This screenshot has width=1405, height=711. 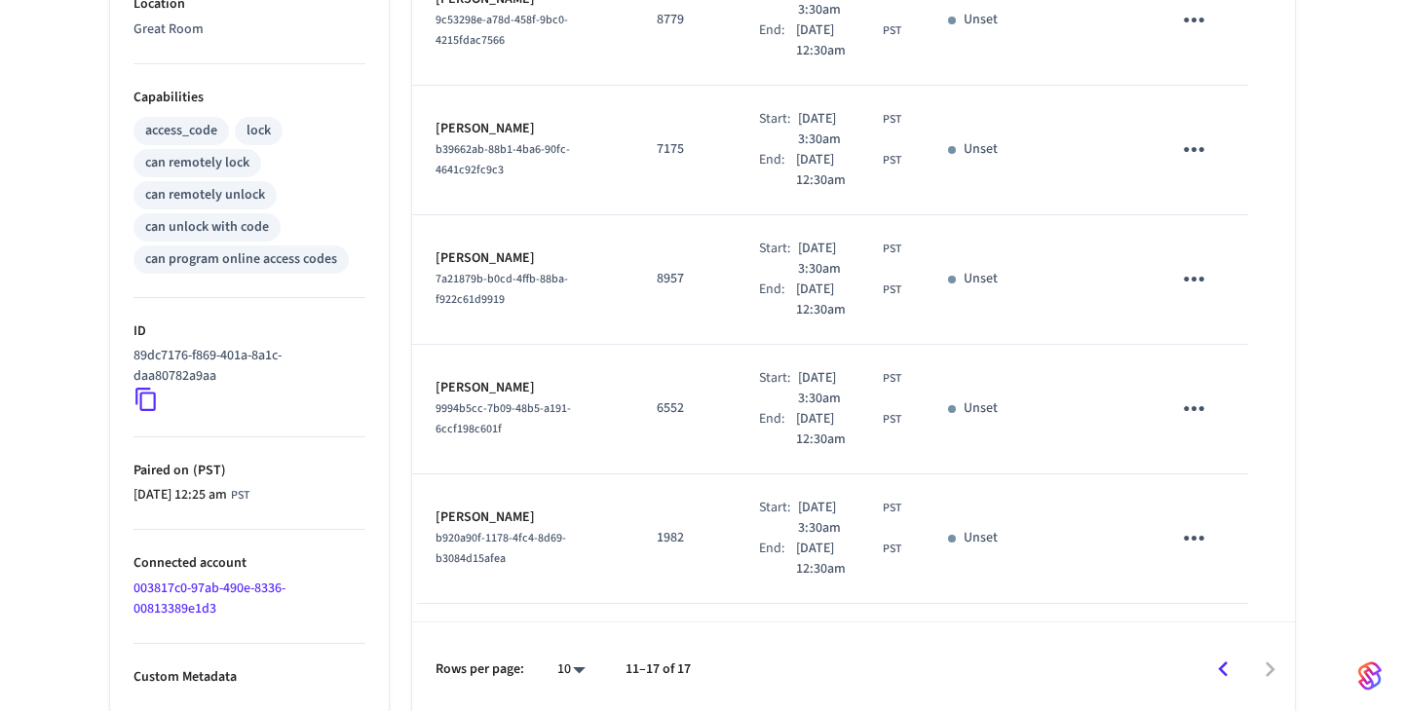 What do you see at coordinates (684, 279) in the screenshot?
I see `p: 8957` at bounding box center [684, 279].